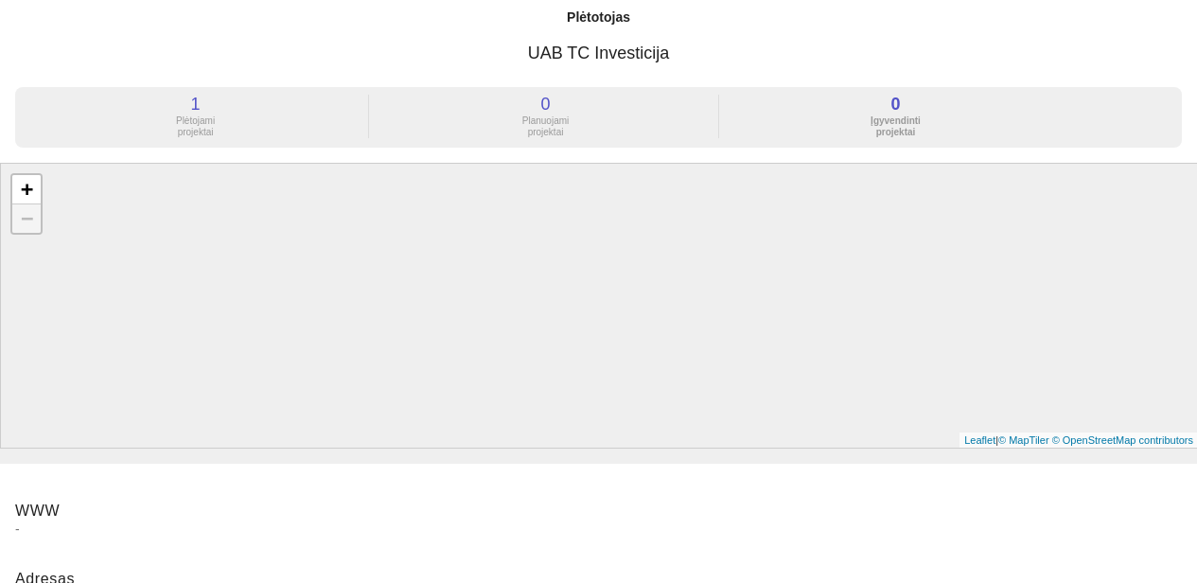 This screenshot has width=1197, height=583. Describe the element at coordinates (37, 510) in the screenshot. I see `span: WWW` at that location.